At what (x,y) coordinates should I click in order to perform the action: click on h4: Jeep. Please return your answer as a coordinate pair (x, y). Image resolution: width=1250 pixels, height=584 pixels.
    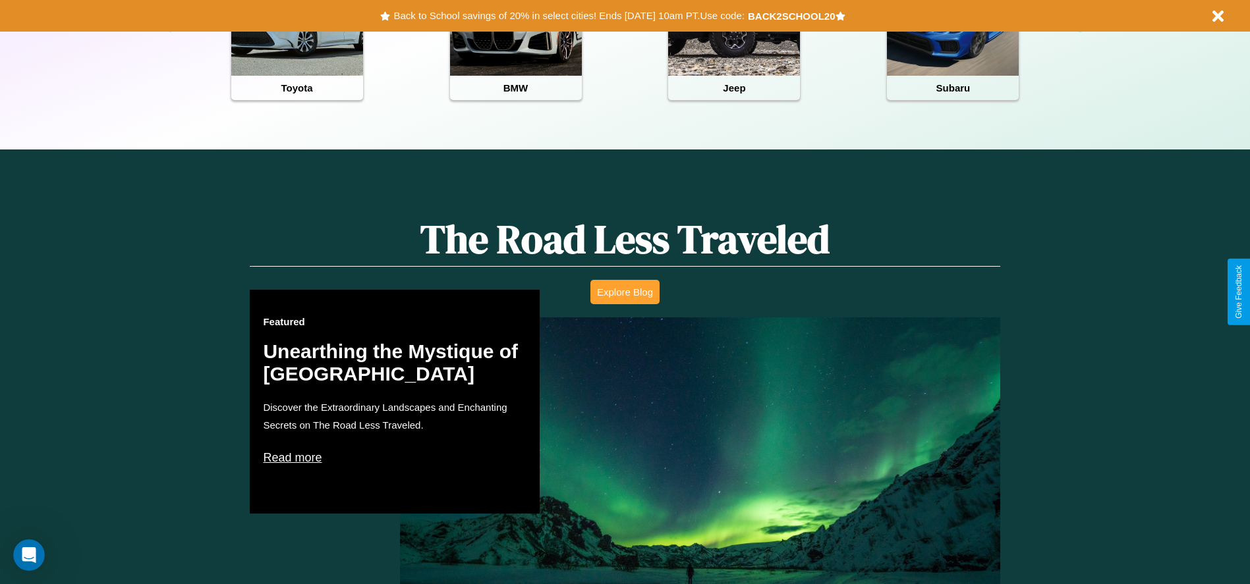
    Looking at the image, I should click on (734, 88).